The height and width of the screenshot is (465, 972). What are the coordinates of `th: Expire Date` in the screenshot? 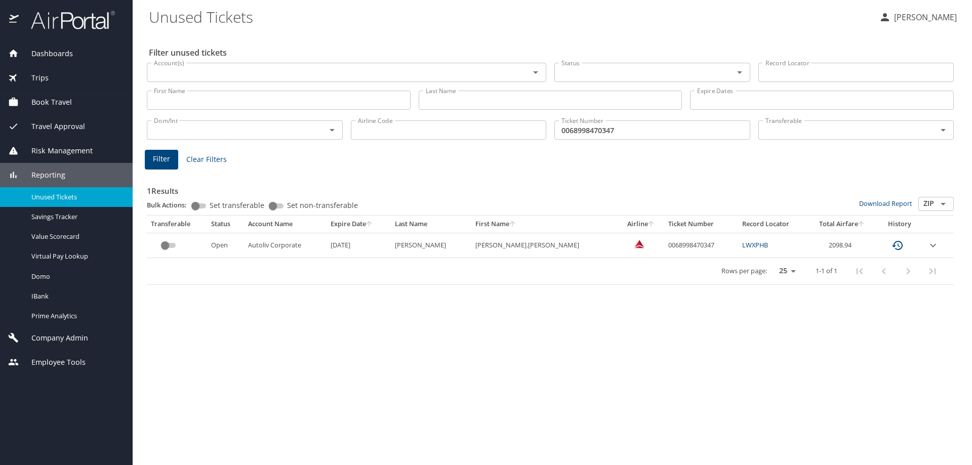 It's located at (358, 224).